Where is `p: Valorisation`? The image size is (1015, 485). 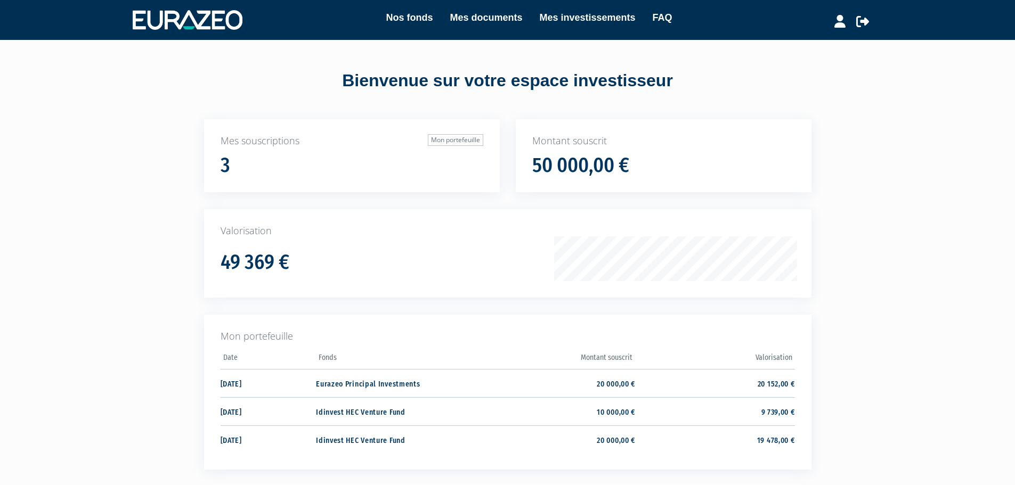
p: Valorisation is located at coordinates (508, 231).